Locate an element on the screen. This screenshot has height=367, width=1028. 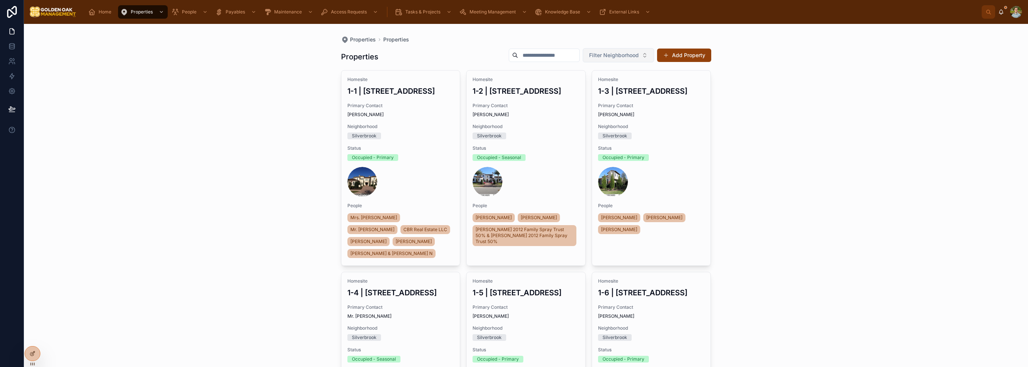
a: Meeting Management is located at coordinates (494, 12).